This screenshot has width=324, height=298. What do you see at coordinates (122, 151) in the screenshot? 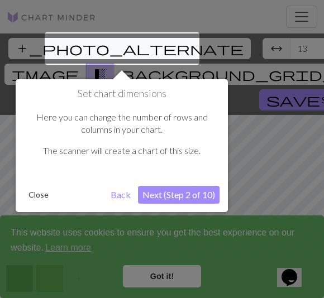
I see `p: The scanner will create a chart of this size.` at bounding box center [122, 151].